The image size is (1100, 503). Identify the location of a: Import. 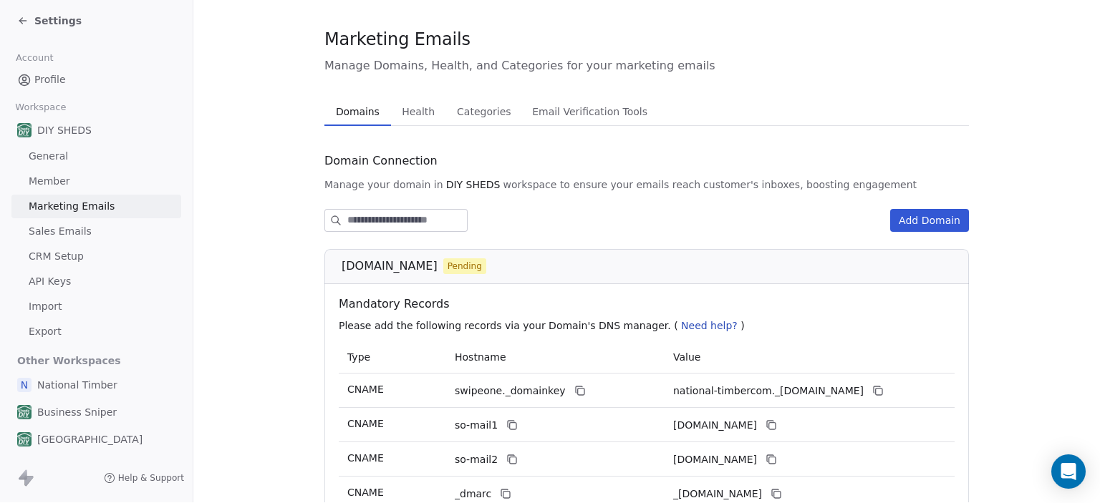
(96, 307).